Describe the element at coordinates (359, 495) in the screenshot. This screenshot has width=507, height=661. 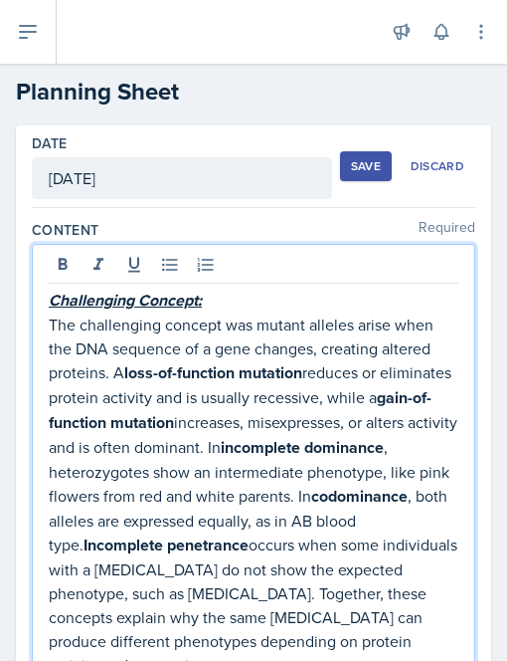
I see `strong: codominance` at that location.